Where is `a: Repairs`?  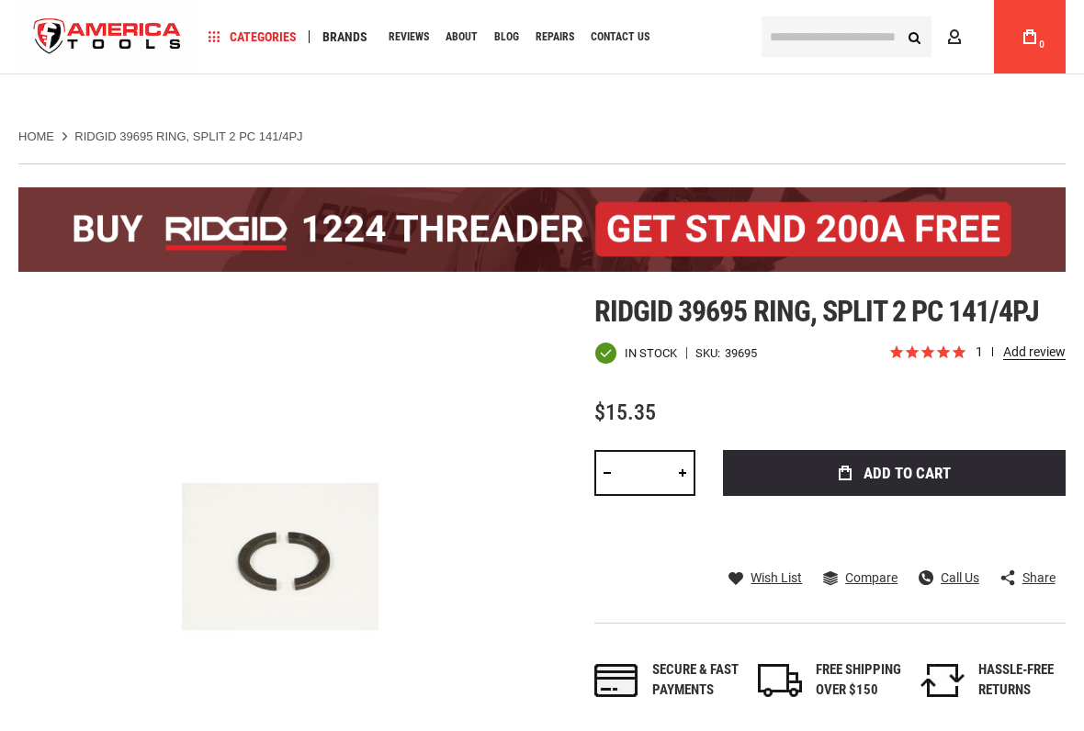 a: Repairs is located at coordinates (555, 37).